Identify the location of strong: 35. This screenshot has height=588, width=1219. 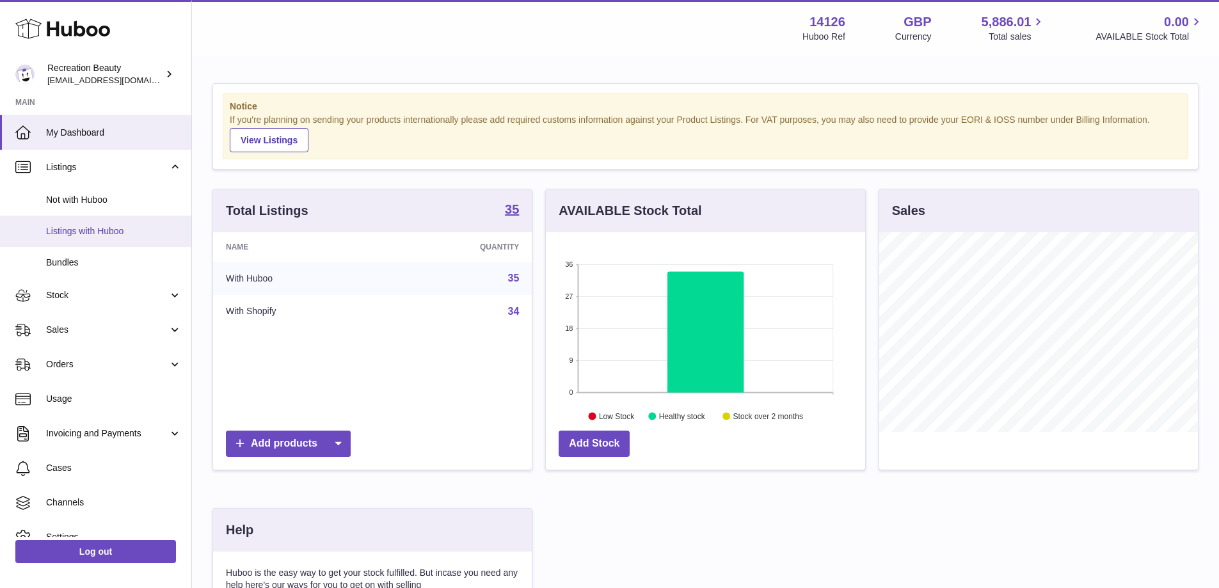
(512, 209).